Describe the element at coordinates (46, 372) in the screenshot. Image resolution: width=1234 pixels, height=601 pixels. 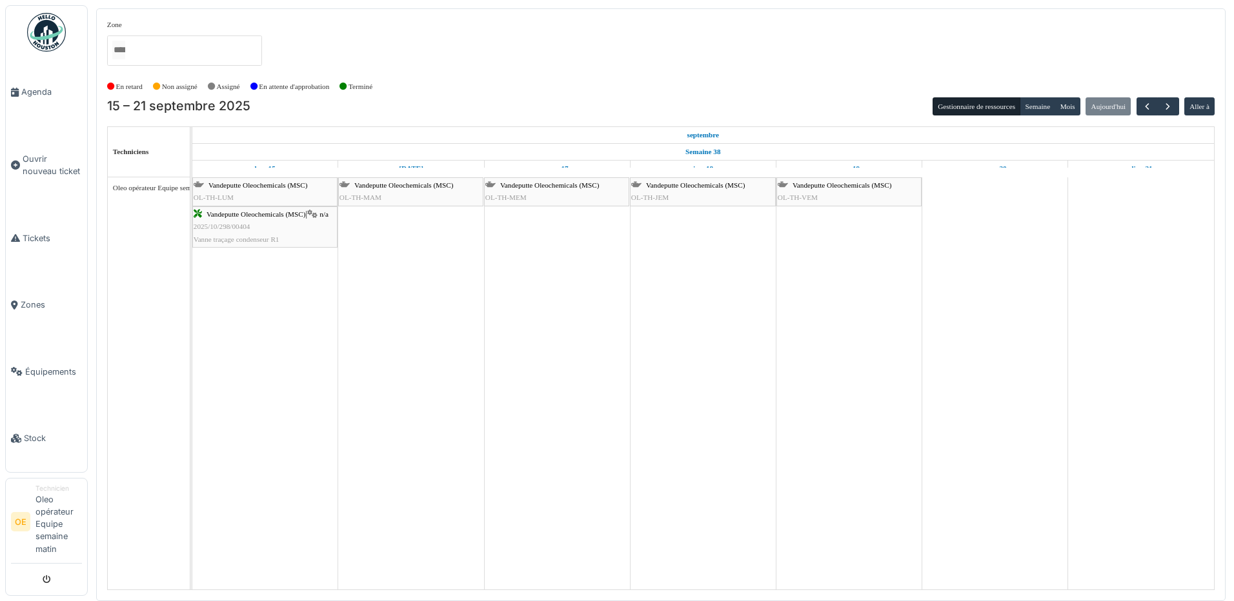
I see `a: Équipements` at that location.